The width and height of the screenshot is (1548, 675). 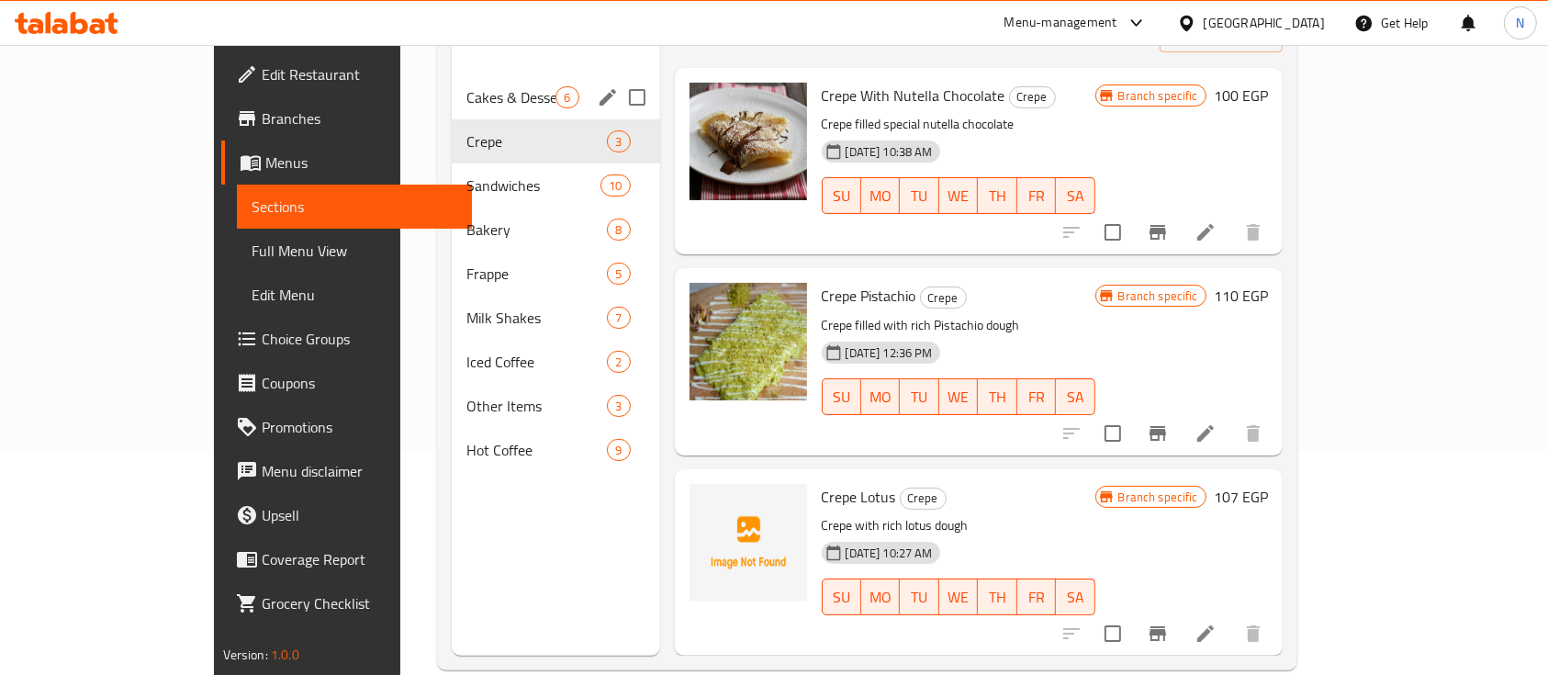 I want to click on a: Edit menu item, so click(x=1205, y=433).